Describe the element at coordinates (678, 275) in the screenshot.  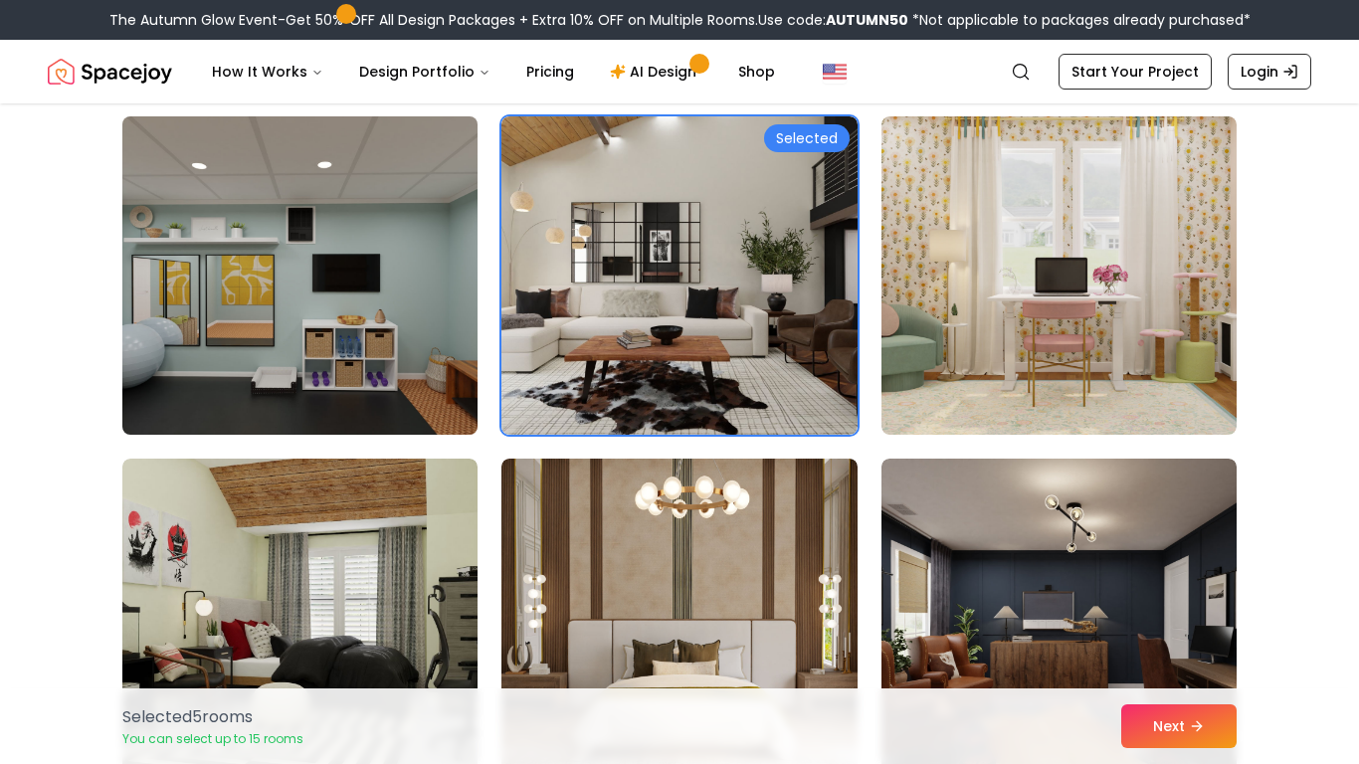
I see `img: Room room-14` at that location.